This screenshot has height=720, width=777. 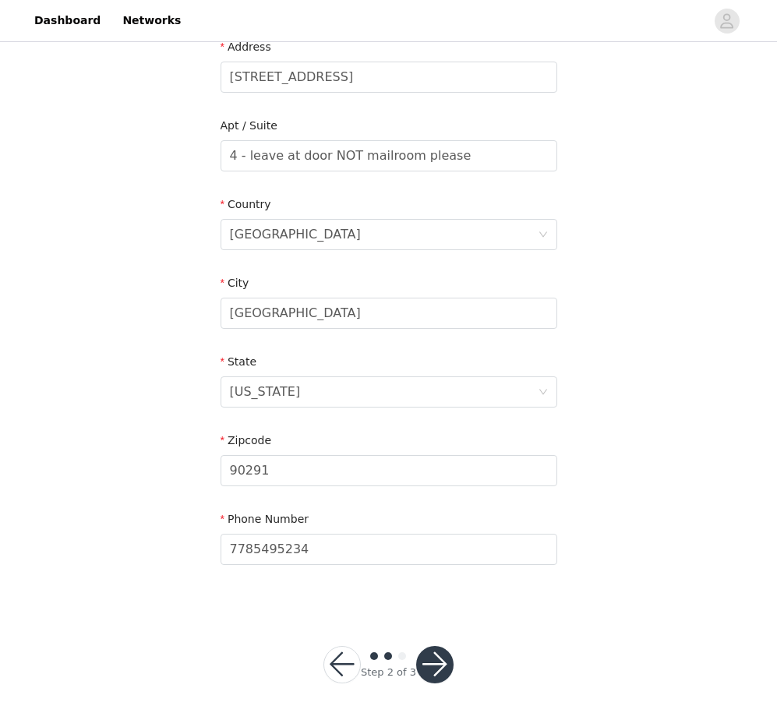 What do you see at coordinates (235, 283) in the screenshot?
I see `label: City` at bounding box center [235, 283].